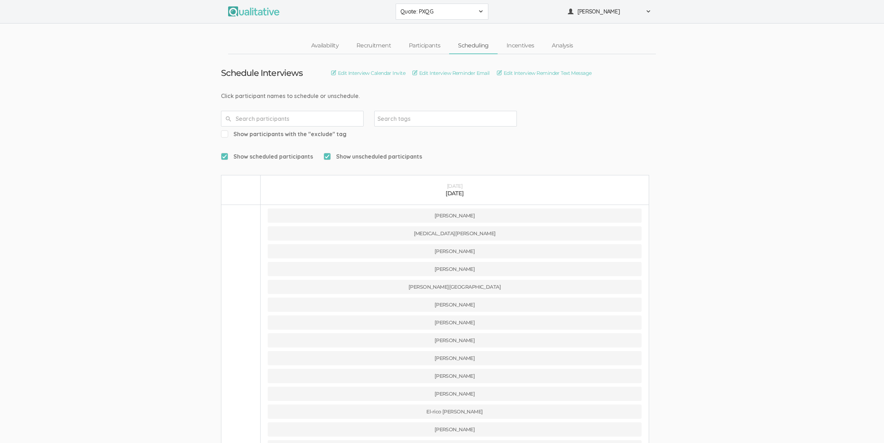 This screenshot has height=443, width=884. What do you see at coordinates (442, 96) in the screenshot?
I see `div: Click participant names to schedule or unschedule.` at bounding box center [442, 96].